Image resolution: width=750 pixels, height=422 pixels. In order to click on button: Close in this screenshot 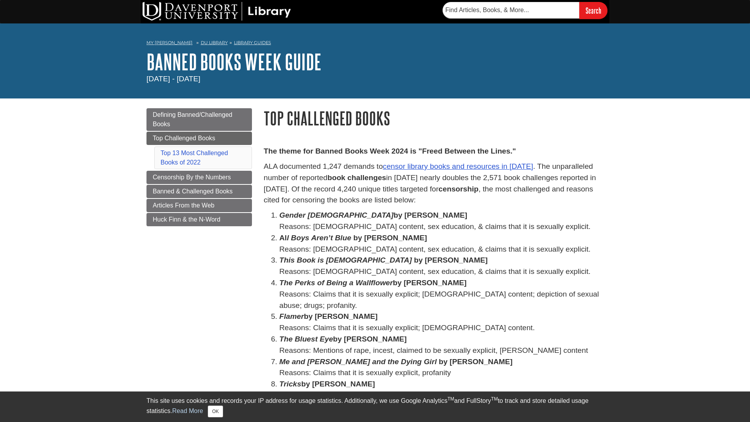, I will do `click(215, 411)`.